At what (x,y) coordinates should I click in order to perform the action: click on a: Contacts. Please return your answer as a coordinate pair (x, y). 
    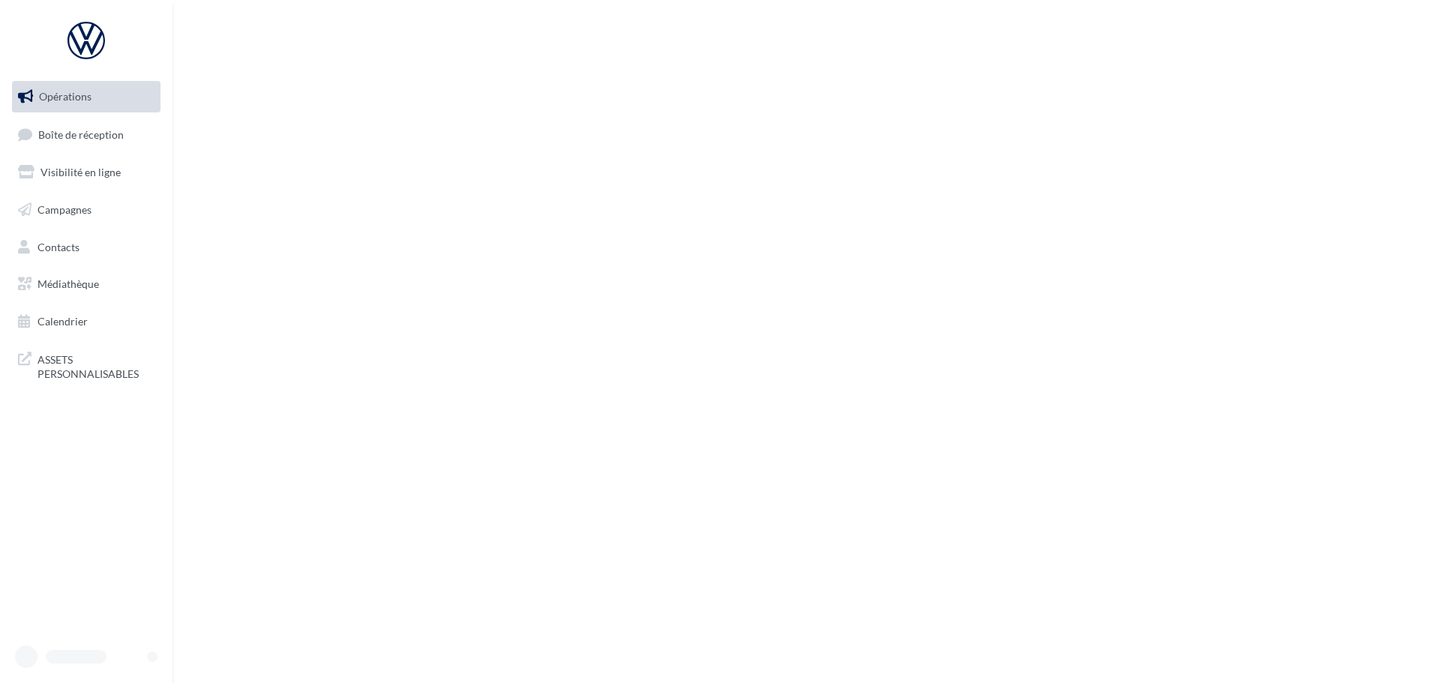
    Looking at the image, I should click on (86, 247).